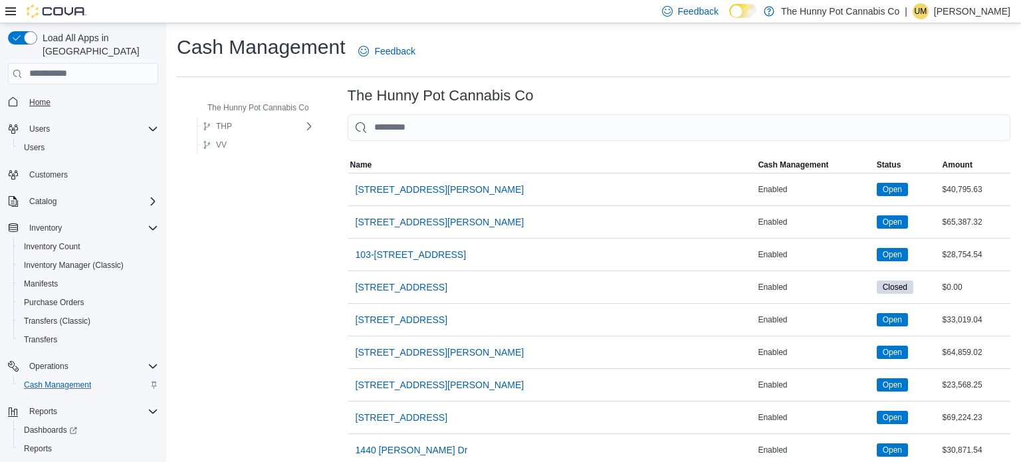 The height and width of the screenshot is (462, 1021). I want to click on div: $0.00, so click(976, 287).